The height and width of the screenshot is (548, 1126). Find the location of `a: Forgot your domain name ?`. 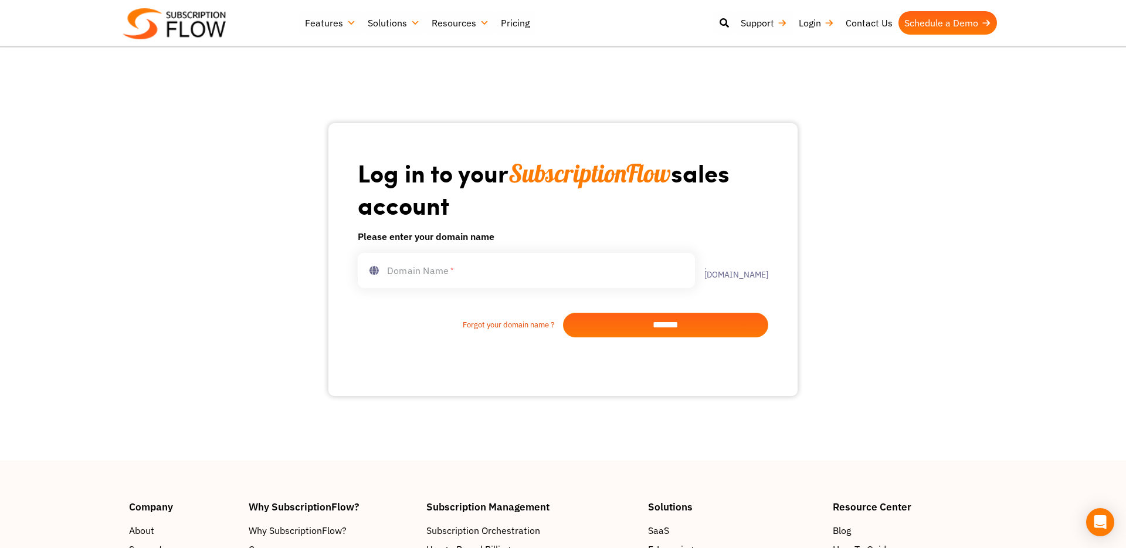

a: Forgot your domain name ? is located at coordinates (460, 325).